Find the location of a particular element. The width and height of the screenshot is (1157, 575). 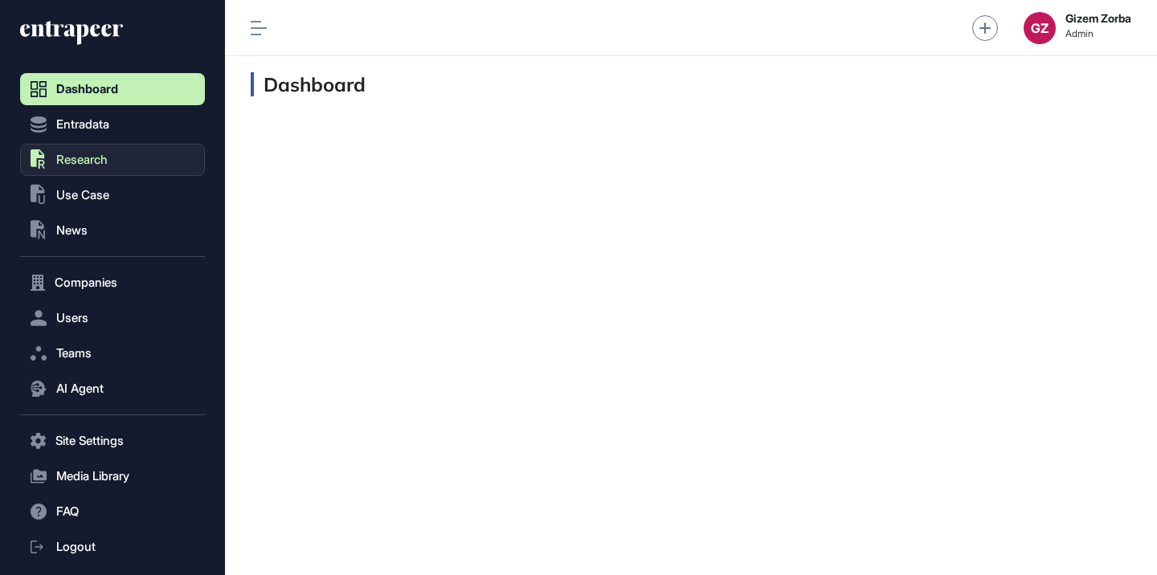

strong: Gizem Zorba is located at coordinates (1098, 18).